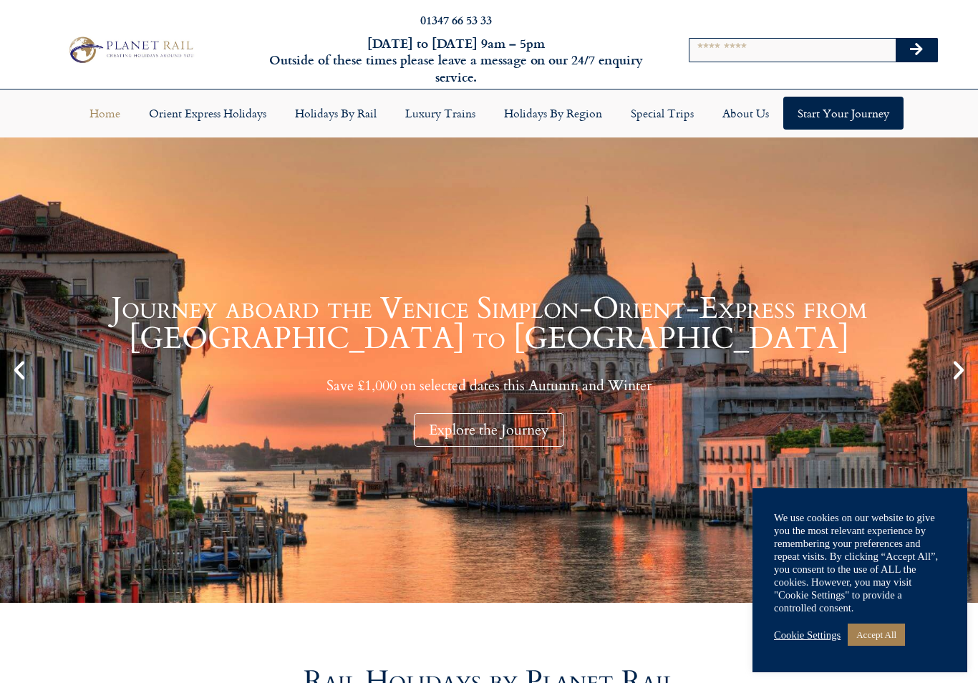 Image resolution: width=978 pixels, height=683 pixels. I want to click on a: Cookie Settings, so click(807, 635).